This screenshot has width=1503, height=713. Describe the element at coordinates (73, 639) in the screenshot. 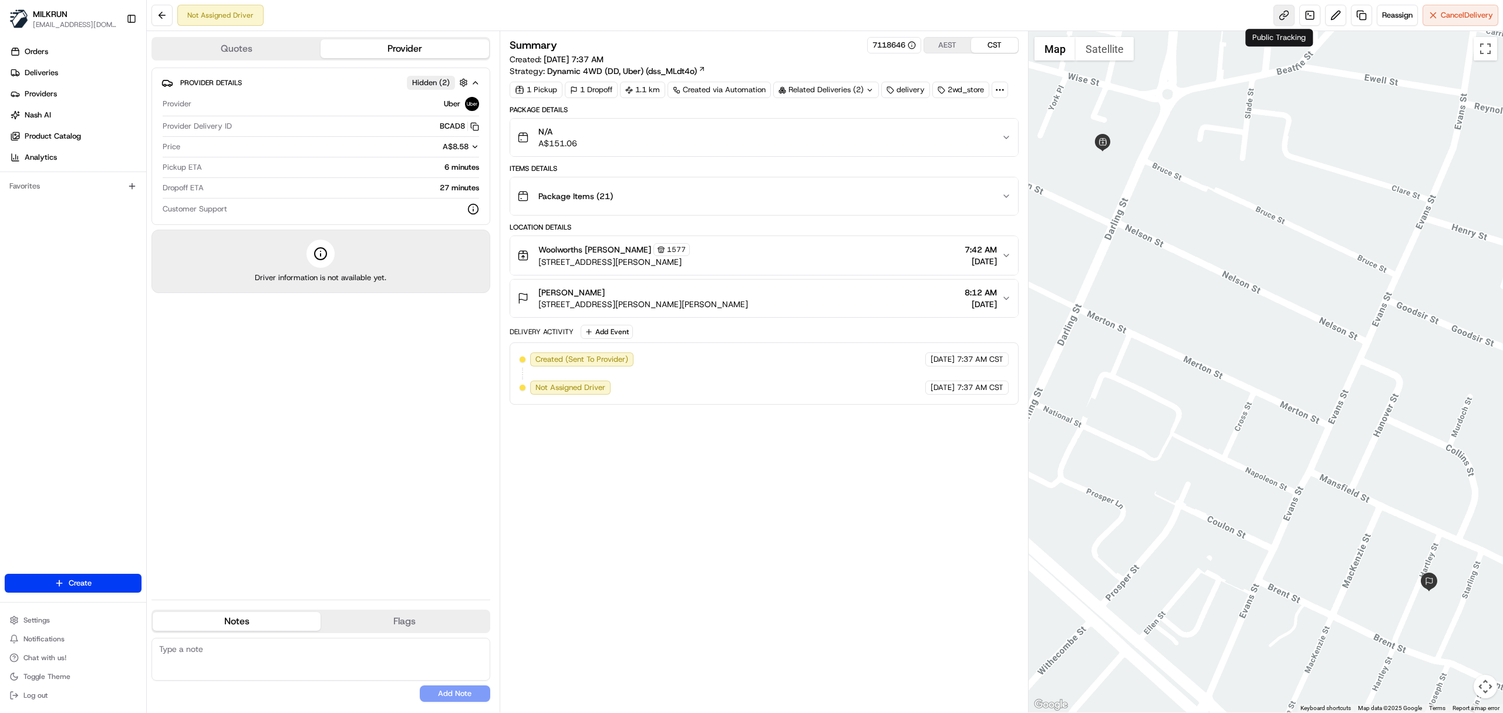

I see `button: Notifications` at that location.